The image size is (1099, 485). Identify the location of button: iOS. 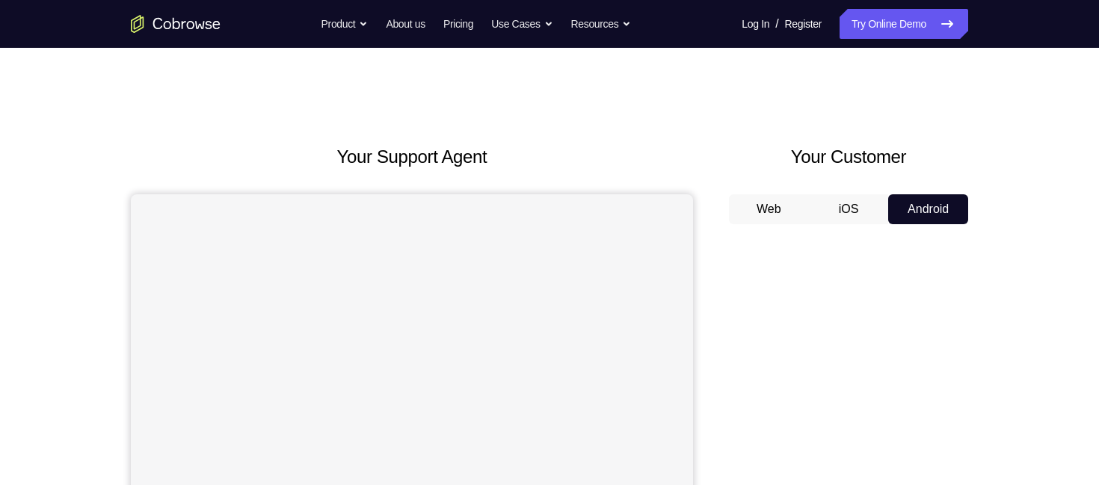
(849, 209).